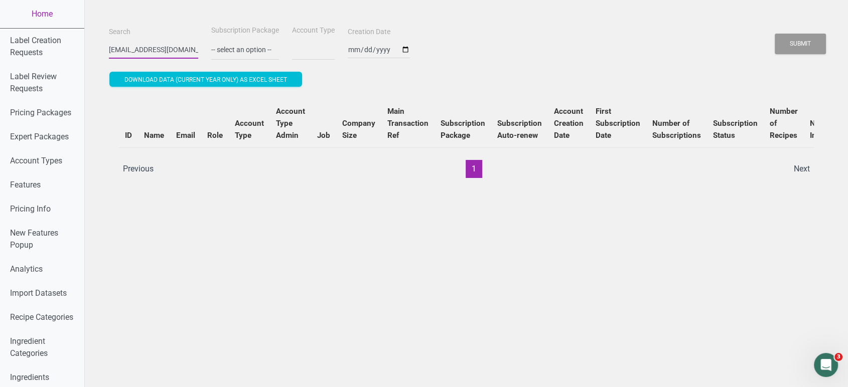 The height and width of the screenshot is (387, 848). I want to click on span: Download data (current year only) as excel sheet, so click(206, 80).